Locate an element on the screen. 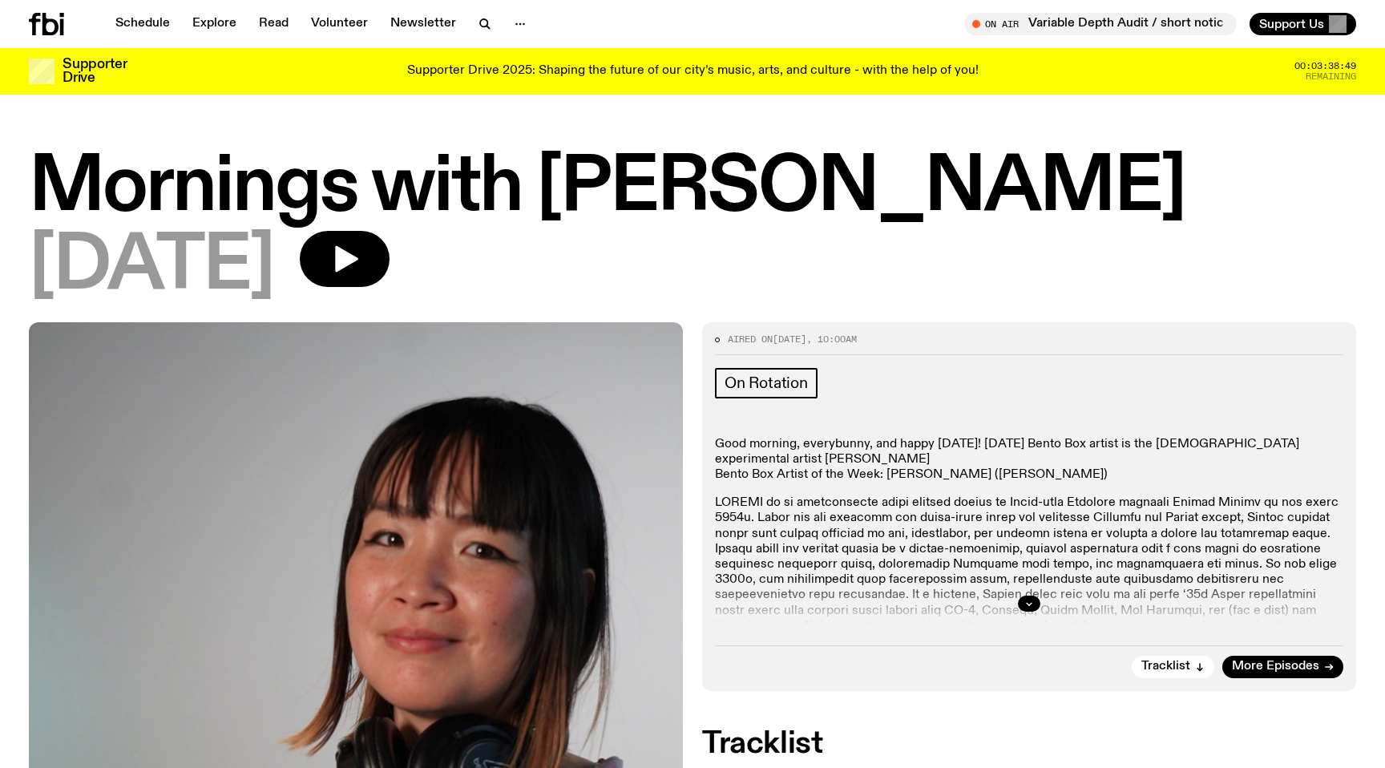  a: Schedule is located at coordinates (143, 24).